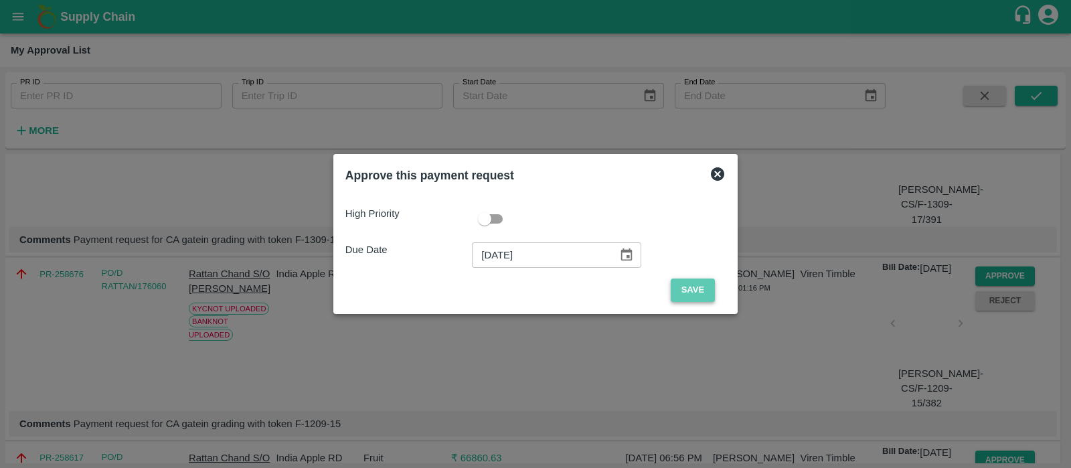 Image resolution: width=1071 pixels, height=468 pixels. I want to click on p: Due Date, so click(408, 250).